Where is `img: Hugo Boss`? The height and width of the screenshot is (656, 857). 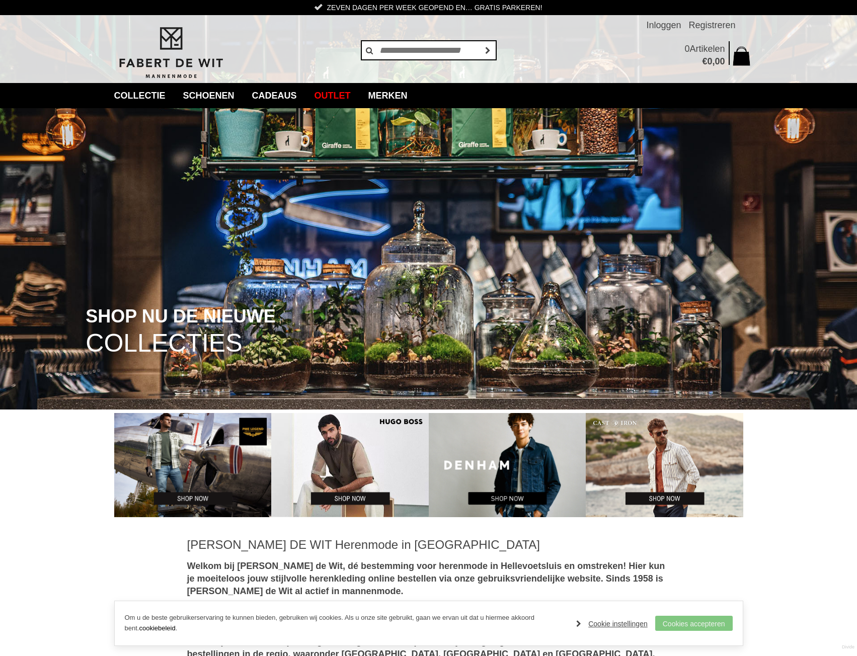
img: Hugo Boss is located at coordinates (350, 466).